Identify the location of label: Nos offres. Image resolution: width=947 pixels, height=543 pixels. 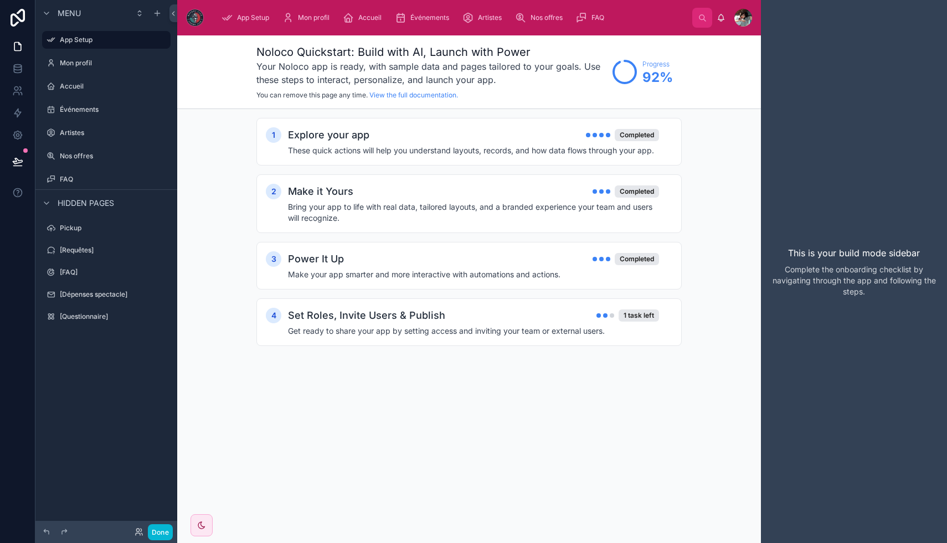
(114, 156).